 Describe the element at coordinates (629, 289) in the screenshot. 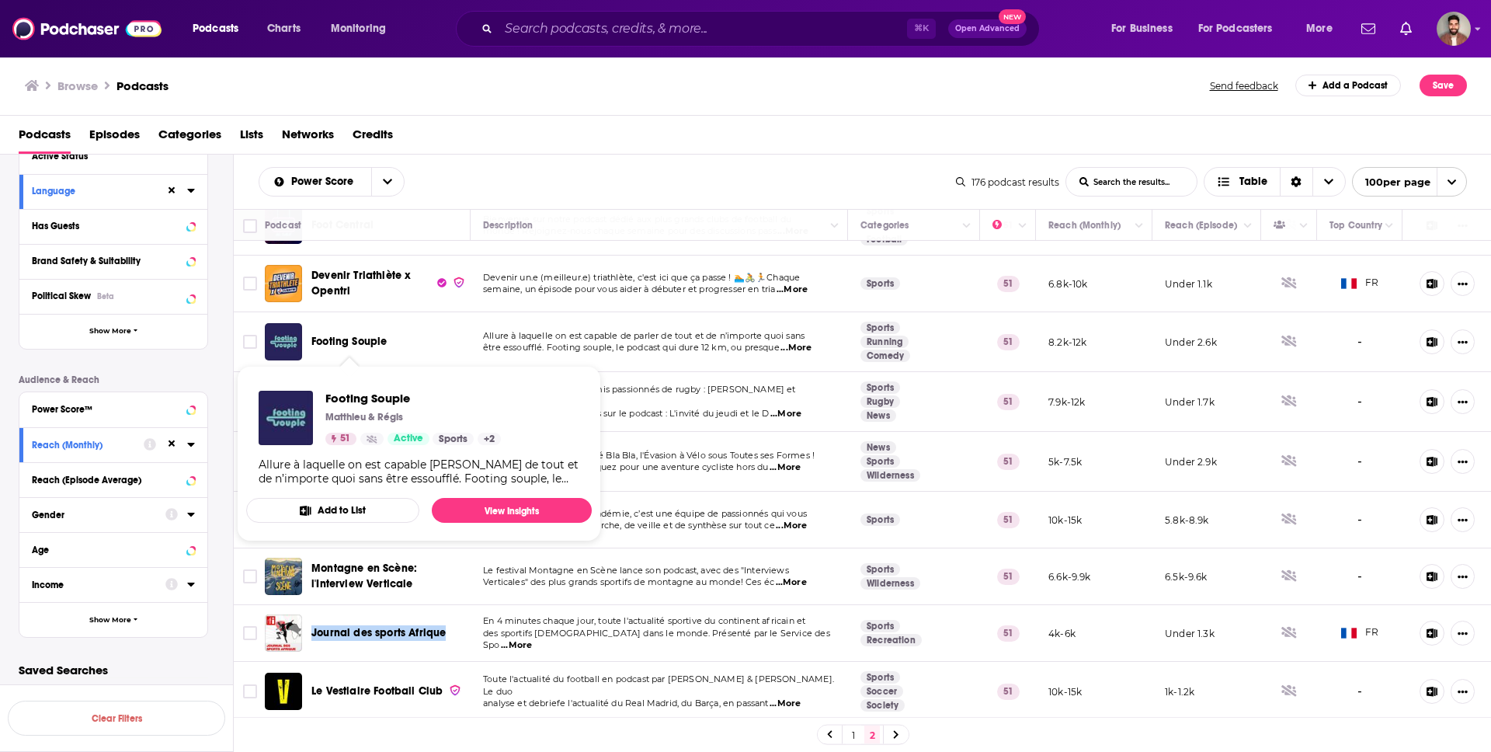

I see `span: semaine, un épisode pour vous aider à débuter et progresser en tria` at that location.